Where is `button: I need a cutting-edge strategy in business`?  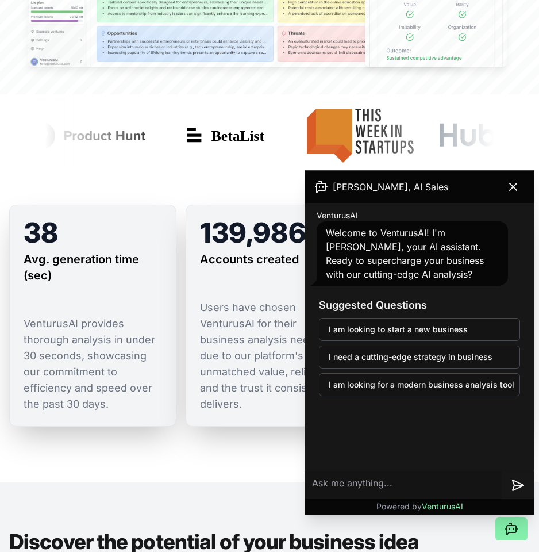
button: I need a cutting-edge strategy in business is located at coordinates (420, 357).